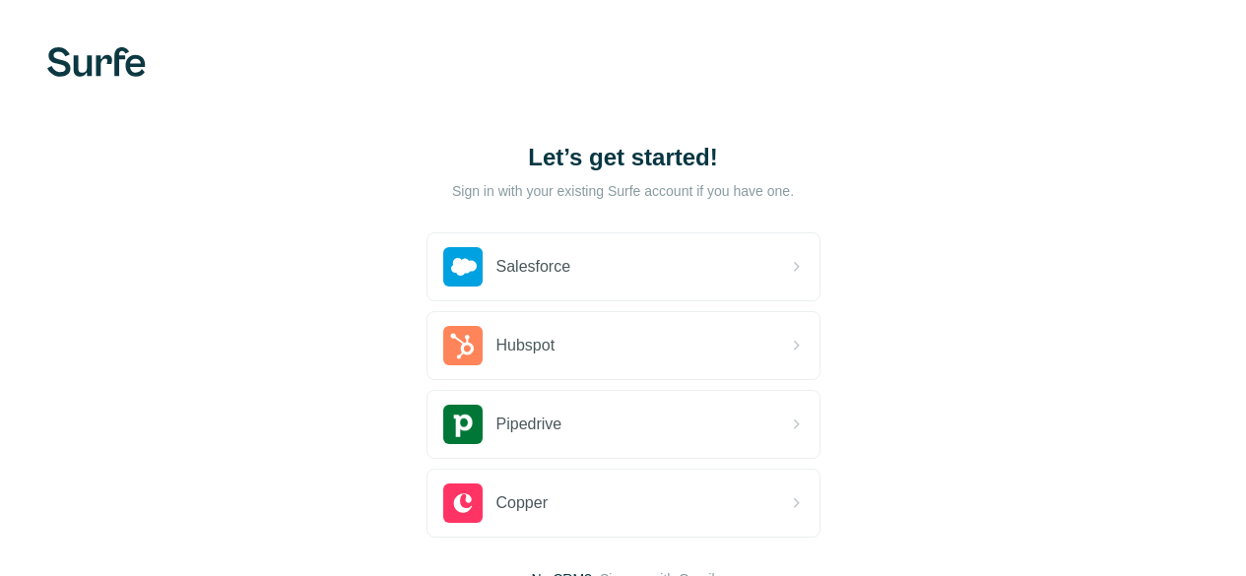 This screenshot has width=1246, height=576. Describe the element at coordinates (623, 191) in the screenshot. I see `p: Sign in with your existing Surfe account if you have one.` at that location.